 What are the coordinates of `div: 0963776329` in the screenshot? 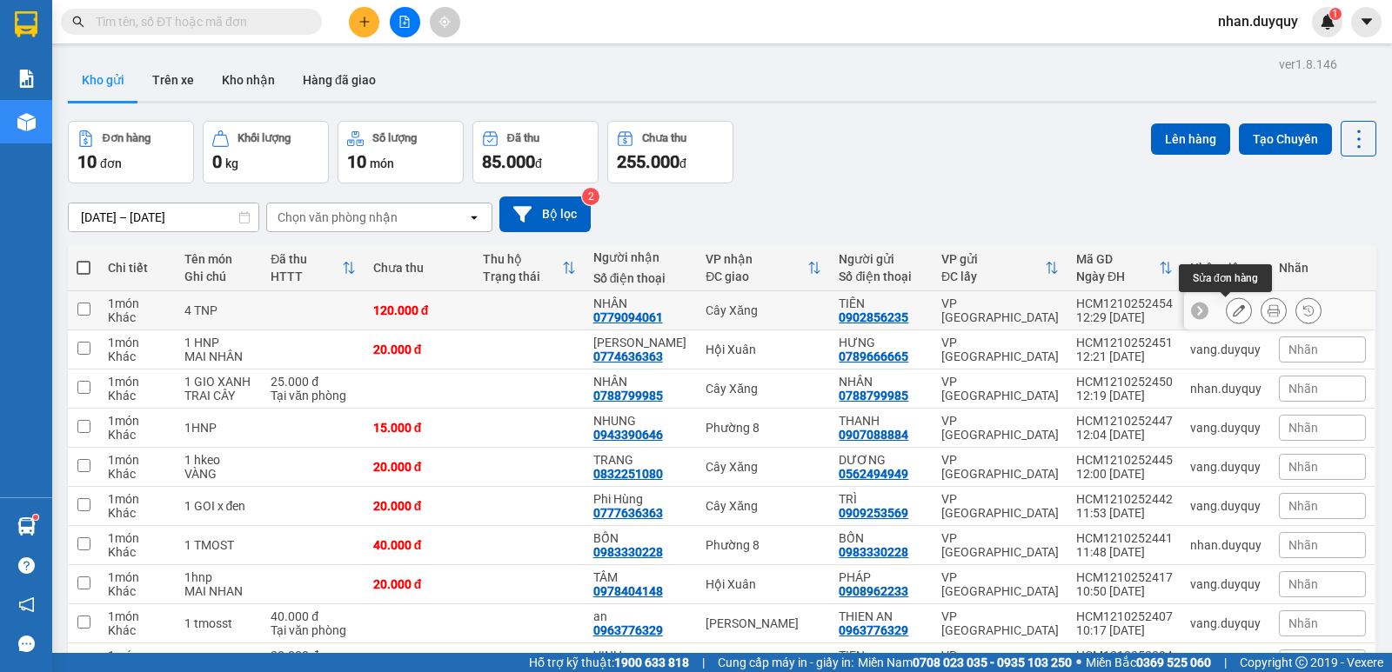 It's located at (873, 631).